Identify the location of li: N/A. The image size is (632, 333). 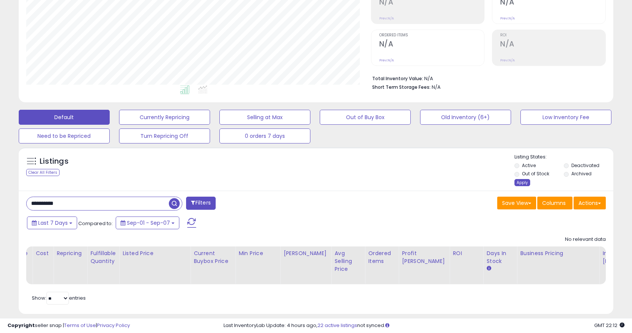
(486, 78).